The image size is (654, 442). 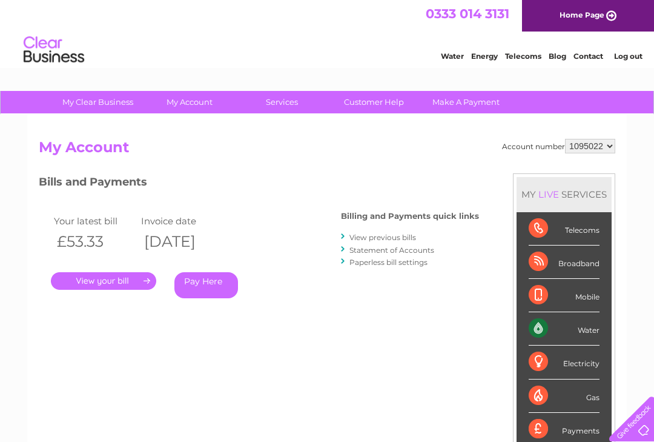 I want to click on div: Water, so click(x=564, y=328).